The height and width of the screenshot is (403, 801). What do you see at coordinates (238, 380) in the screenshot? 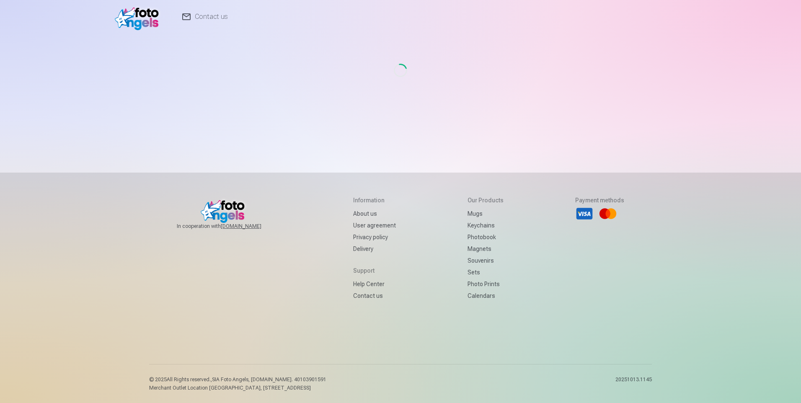
I see `p: © 2025 All Rights reserved. ,` at bounding box center [238, 380].